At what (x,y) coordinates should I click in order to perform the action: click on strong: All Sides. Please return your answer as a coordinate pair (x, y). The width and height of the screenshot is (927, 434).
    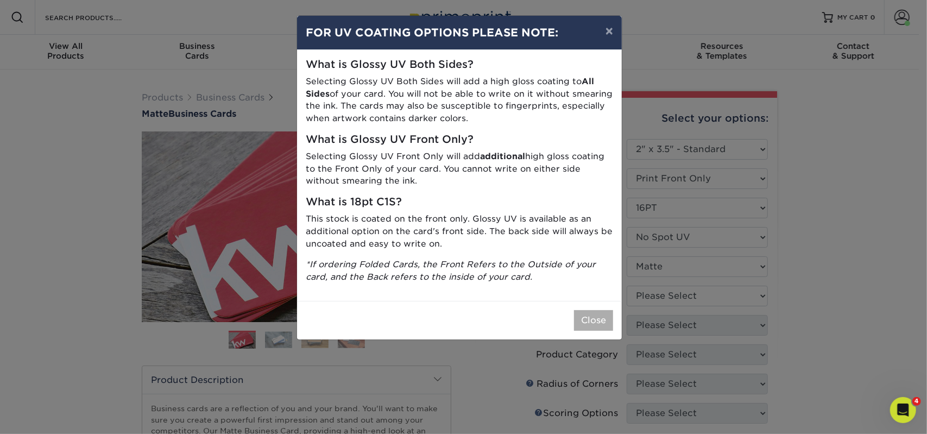
    Looking at the image, I should click on (450, 87).